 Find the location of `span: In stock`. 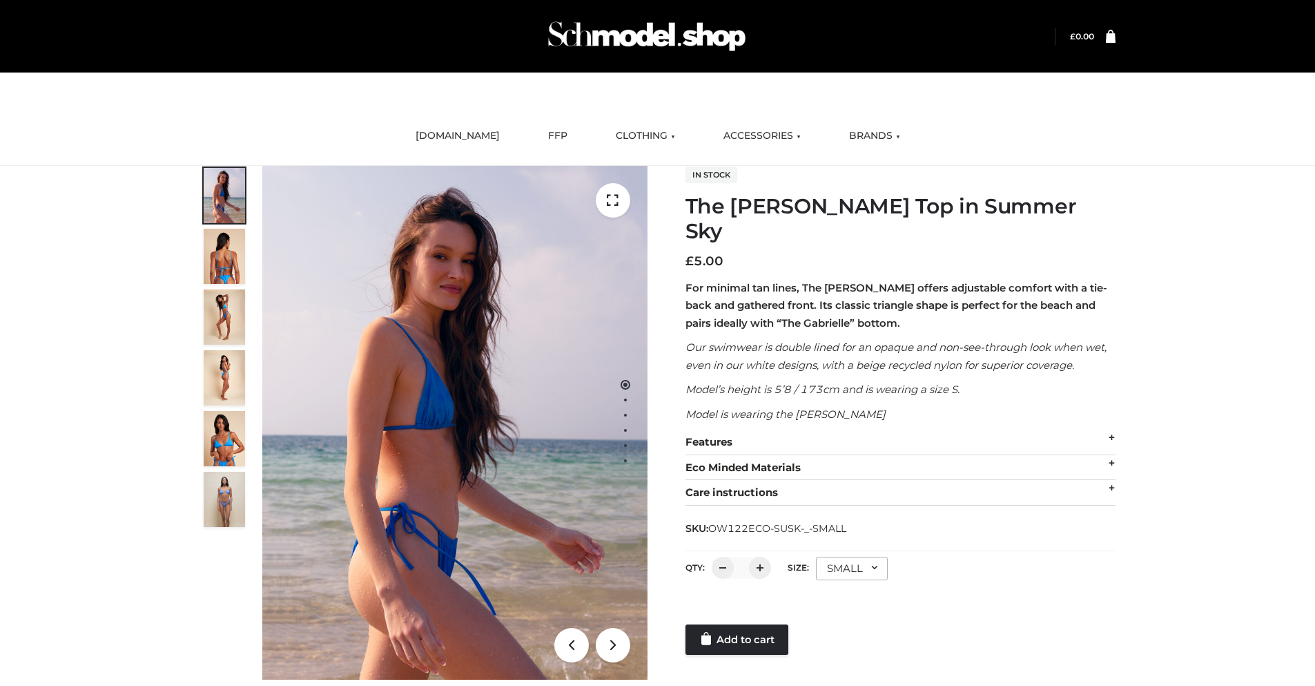

span: In stock is located at coordinates (711, 175).